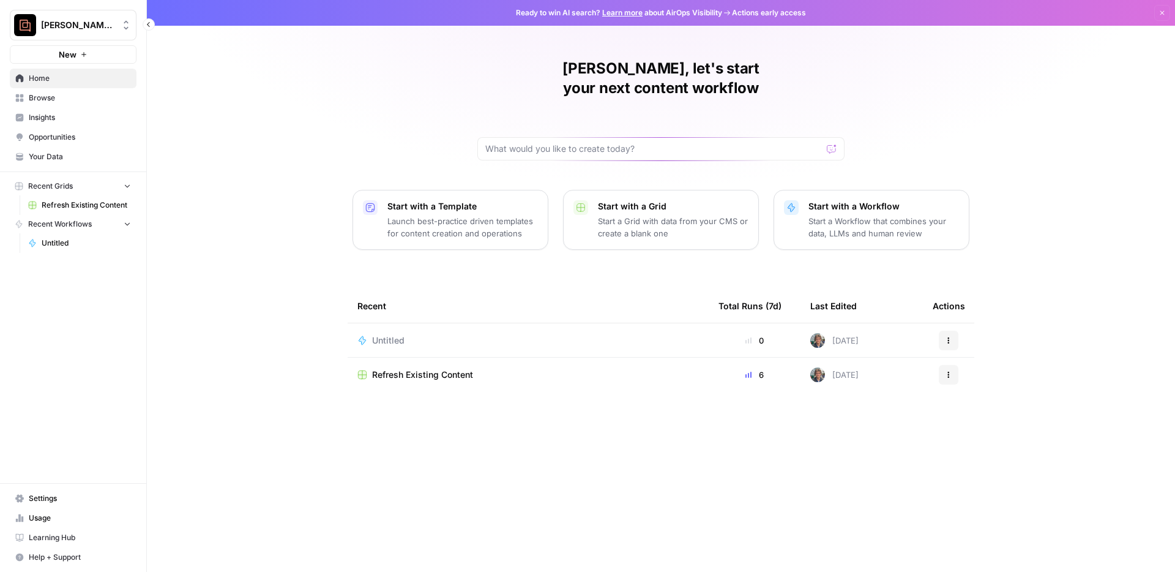  What do you see at coordinates (673, 206) in the screenshot?
I see `p: Start with a Grid` at bounding box center [673, 206].